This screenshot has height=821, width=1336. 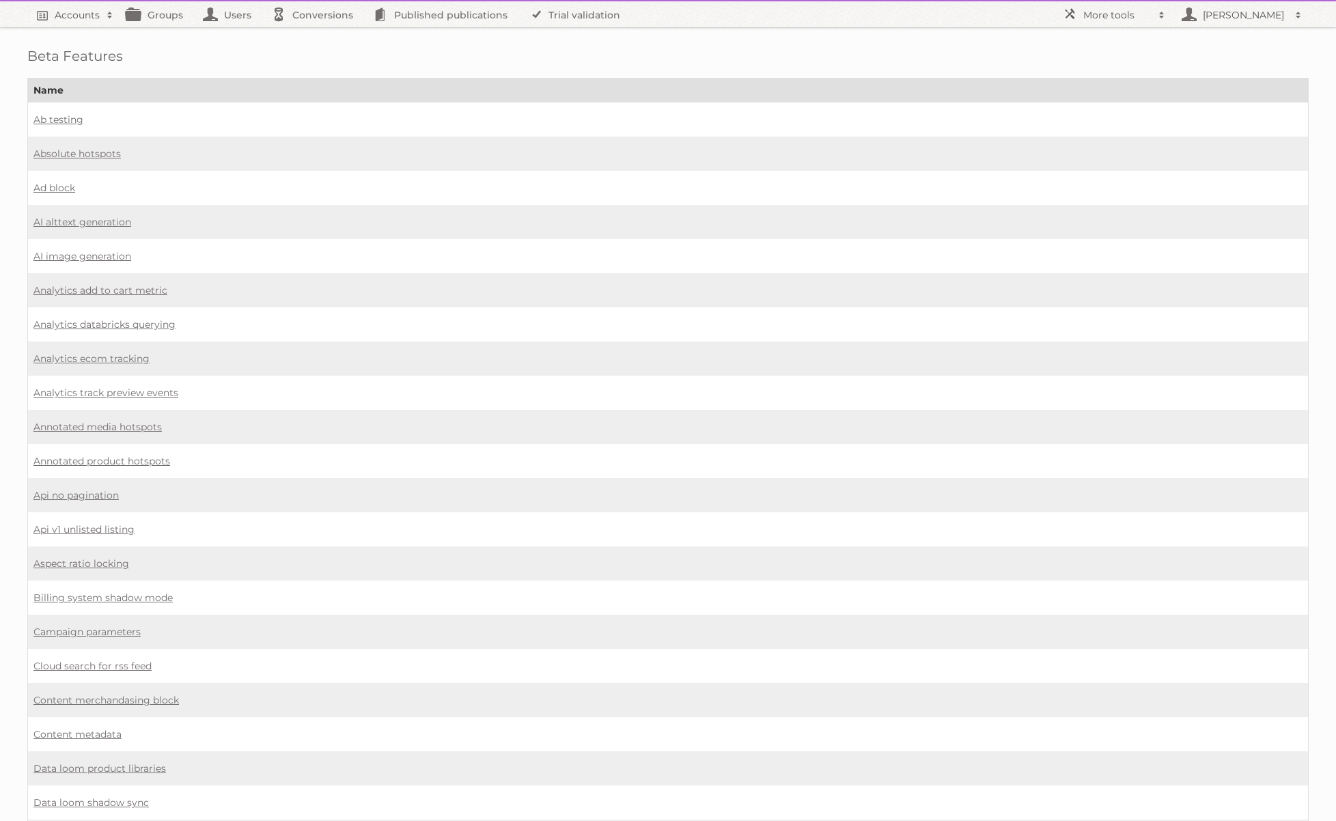 I want to click on a: Analytics ecom tracking, so click(x=91, y=358).